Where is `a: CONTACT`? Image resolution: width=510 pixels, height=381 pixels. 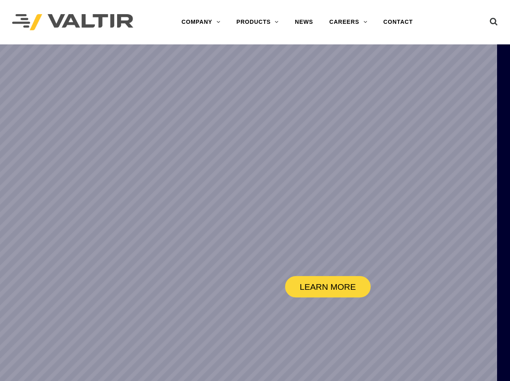 a: CONTACT is located at coordinates (398, 22).